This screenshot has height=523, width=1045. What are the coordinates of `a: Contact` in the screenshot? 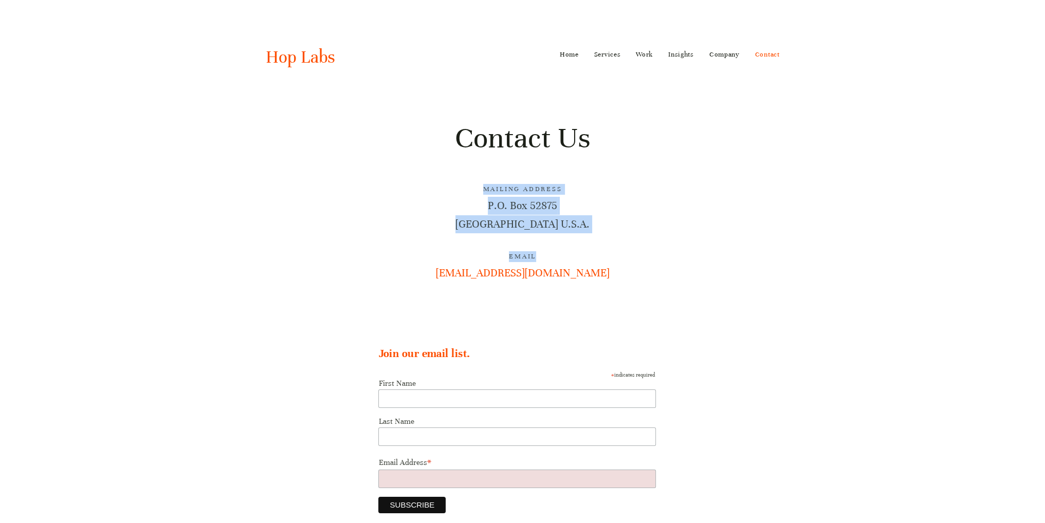 It's located at (767, 54).